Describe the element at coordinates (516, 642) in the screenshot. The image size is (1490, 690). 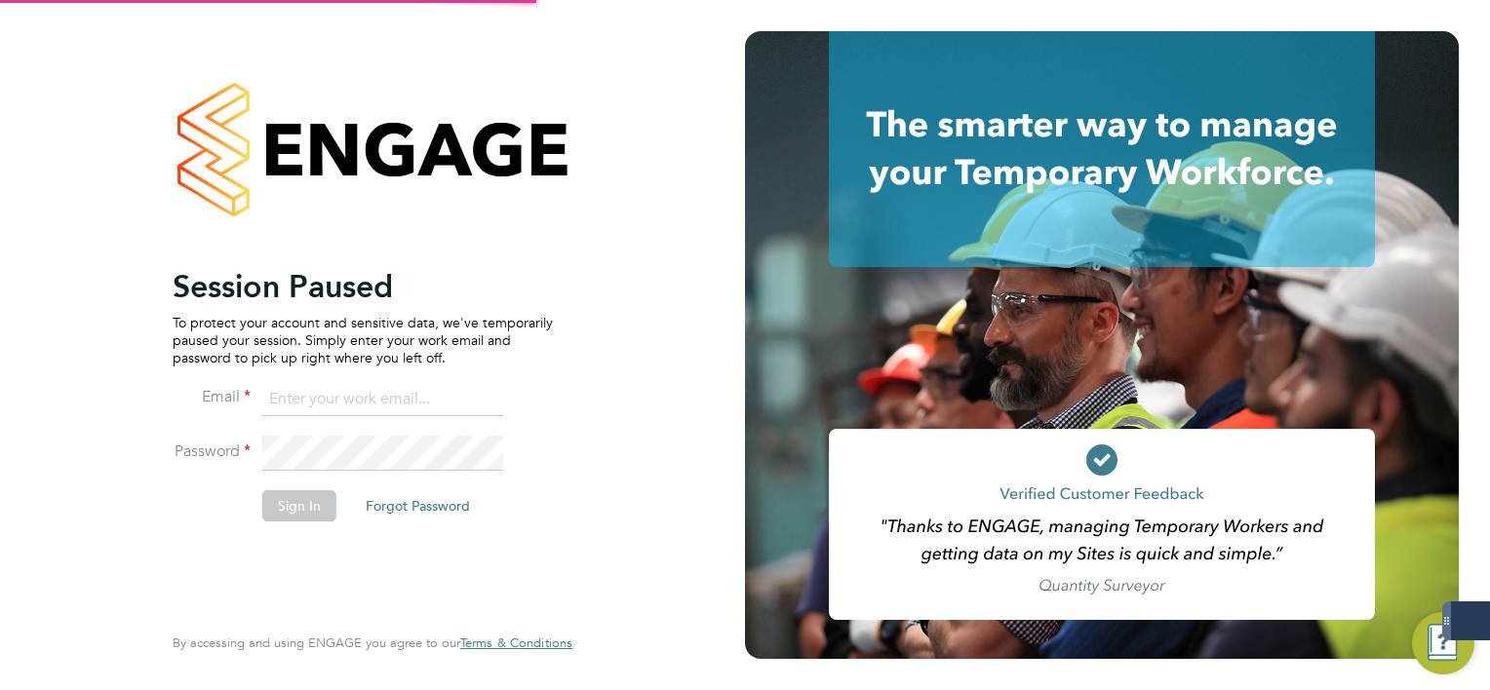
I see `span: Terms & Conditions` at that location.